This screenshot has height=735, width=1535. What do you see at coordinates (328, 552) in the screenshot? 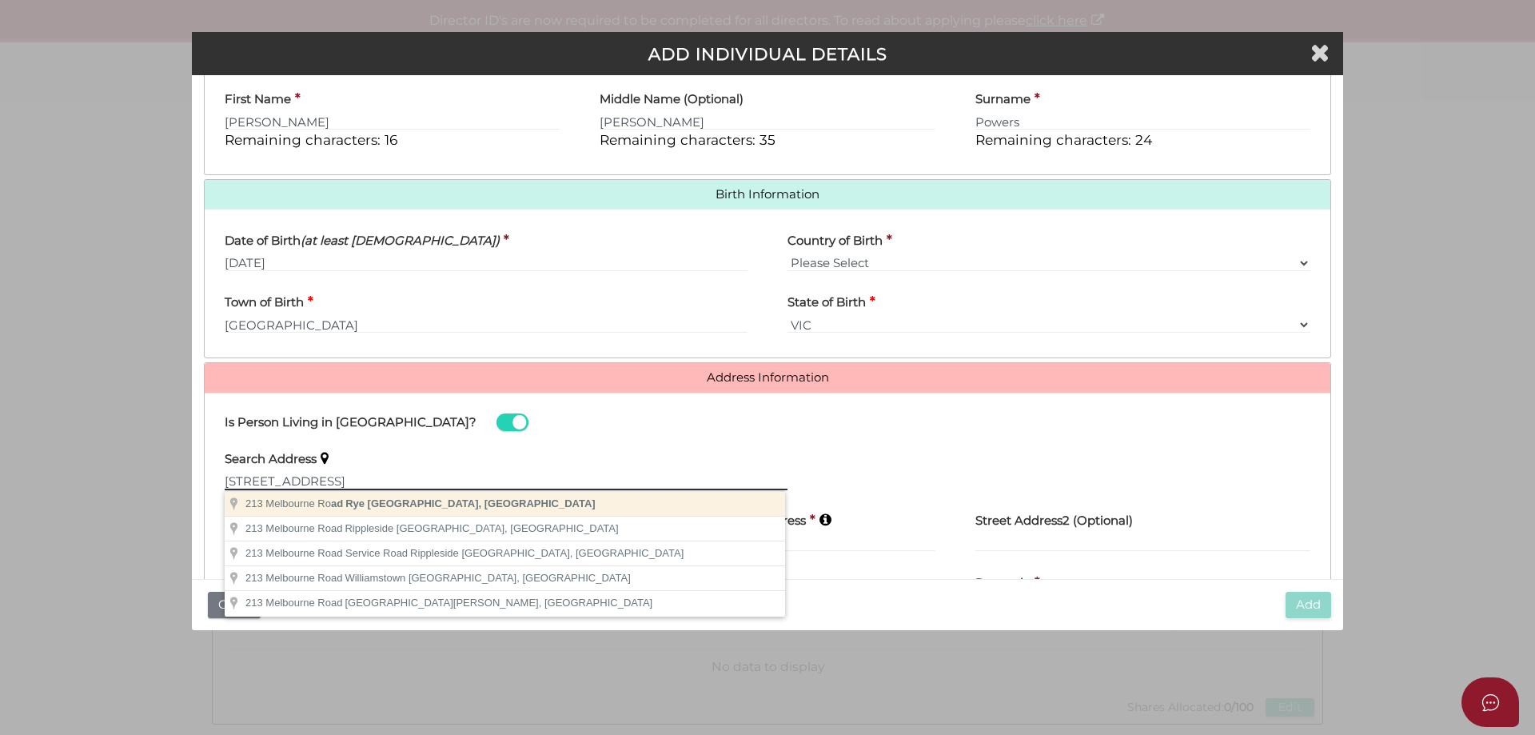
I see `span: ad Service Road` at bounding box center [328, 552].